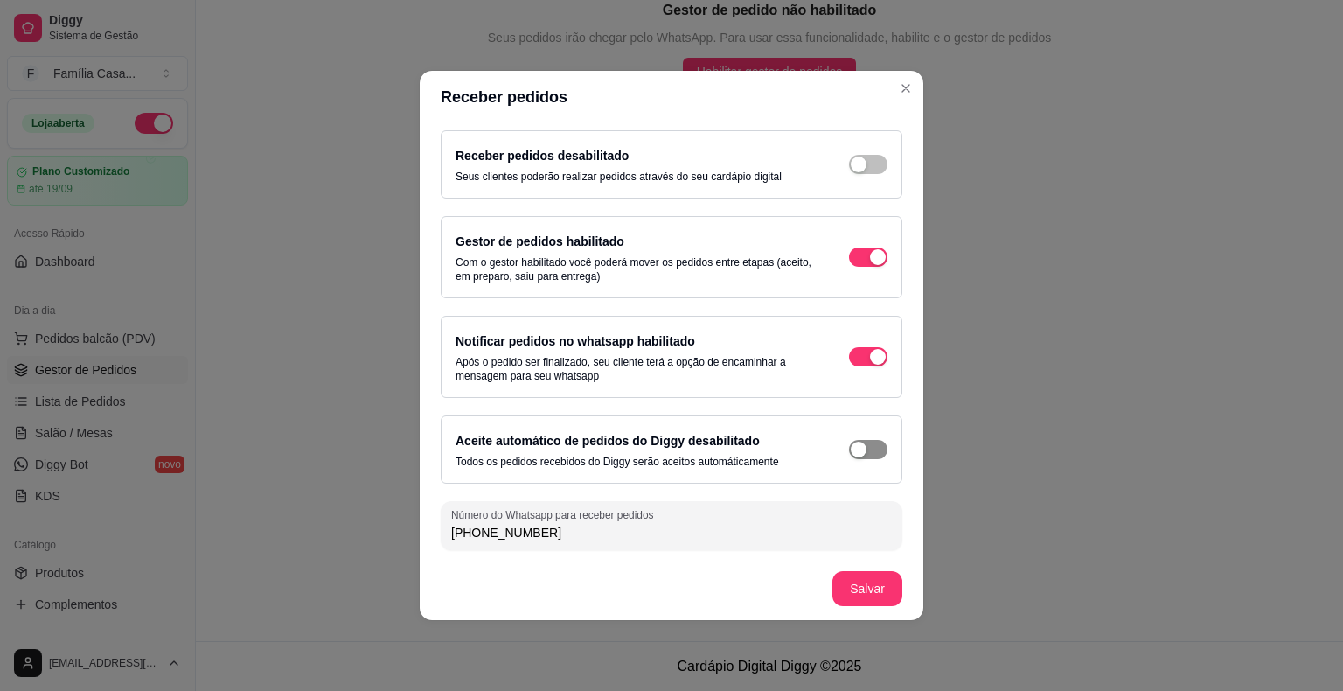 Image resolution: width=1343 pixels, height=691 pixels. What do you see at coordinates (617, 462) in the screenshot?
I see `p: Todos os pedidos recebidos do Diggy serão aceitos automáticamente` at bounding box center [617, 462].